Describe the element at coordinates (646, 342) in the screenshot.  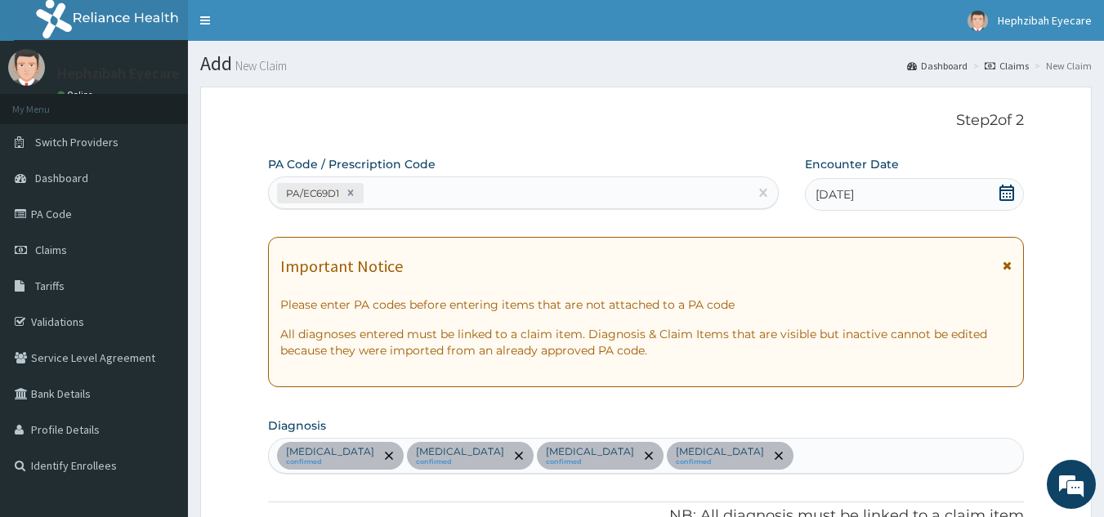
I see `p: All diagnoses entered must be linked to a claim item. Diagnosis & Claim Items that are visible bu...` at that location.